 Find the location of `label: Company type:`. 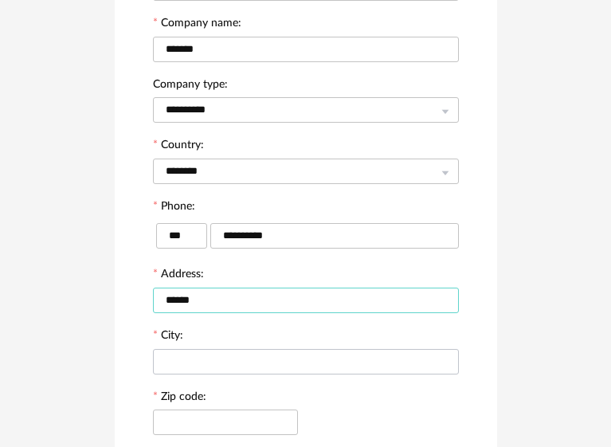

label: Company type: is located at coordinates (190, 86).